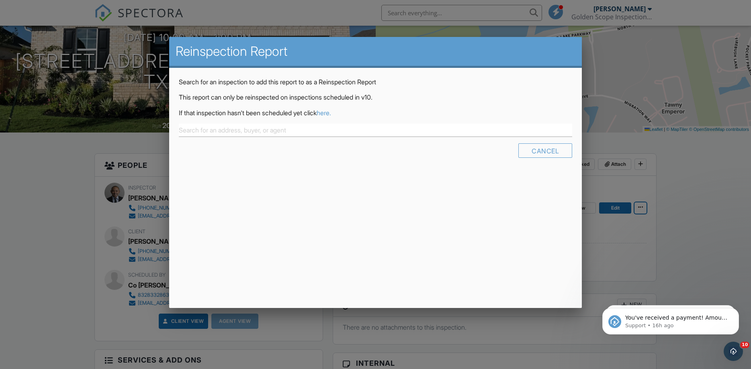 The height and width of the screenshot is (369, 751). What do you see at coordinates (376, 113) in the screenshot?
I see `p: If that inspection hasn't been scheduled yet click` at bounding box center [376, 113].